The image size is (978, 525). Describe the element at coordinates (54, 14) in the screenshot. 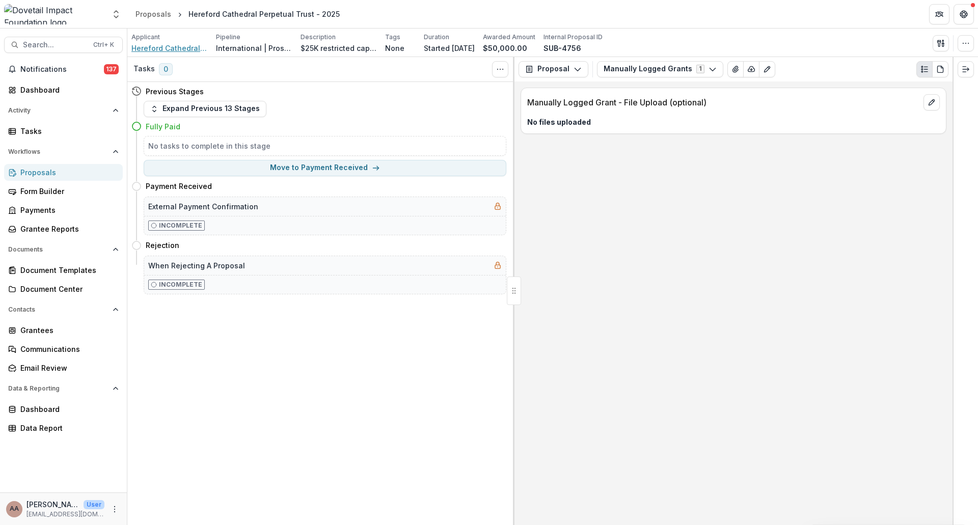

I see `img: Dovetail Impact Foundation logo` at that location.